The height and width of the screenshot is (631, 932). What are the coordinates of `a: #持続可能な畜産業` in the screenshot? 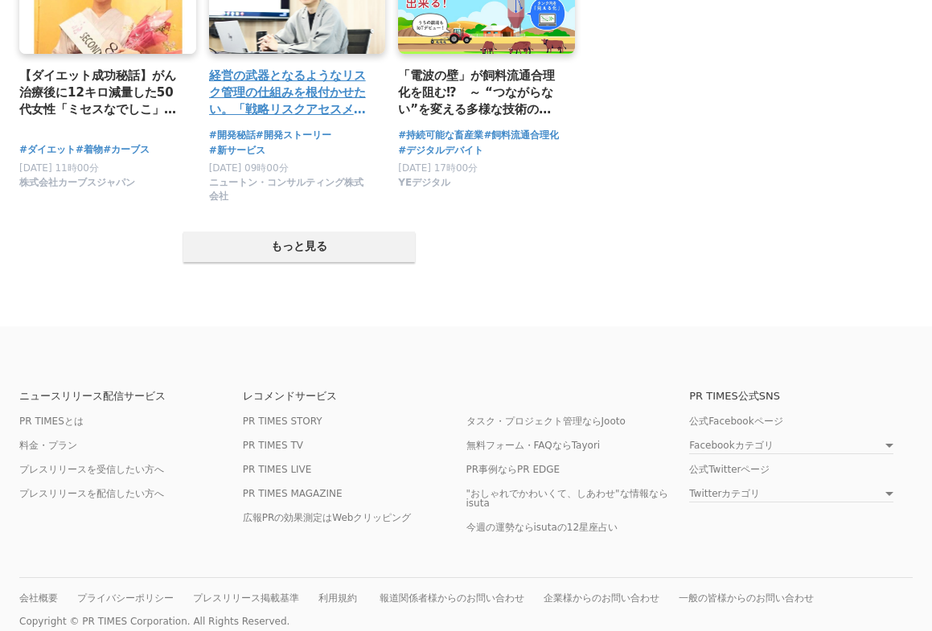 It's located at (441, 135).